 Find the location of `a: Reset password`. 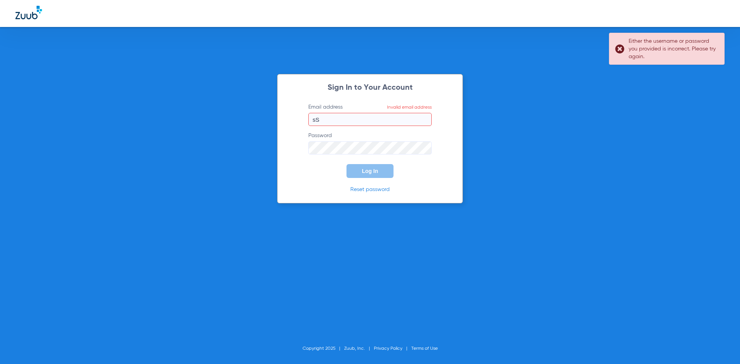

a: Reset password is located at coordinates (370, 190).